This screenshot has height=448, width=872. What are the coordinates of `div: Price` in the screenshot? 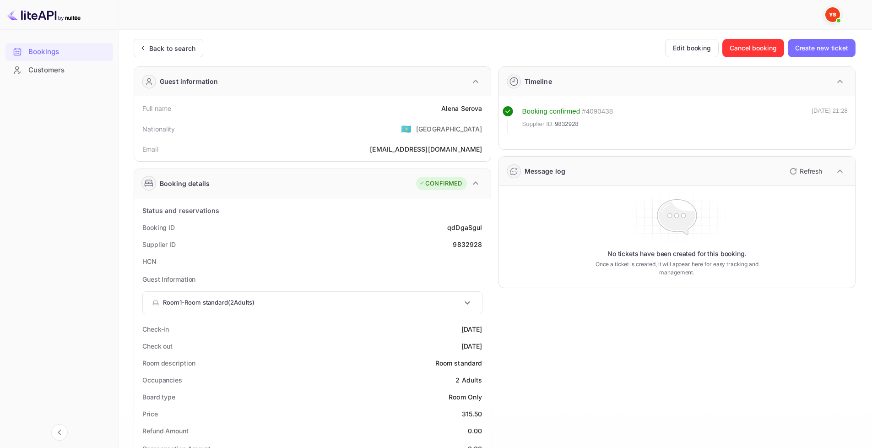 It's located at (150, 413).